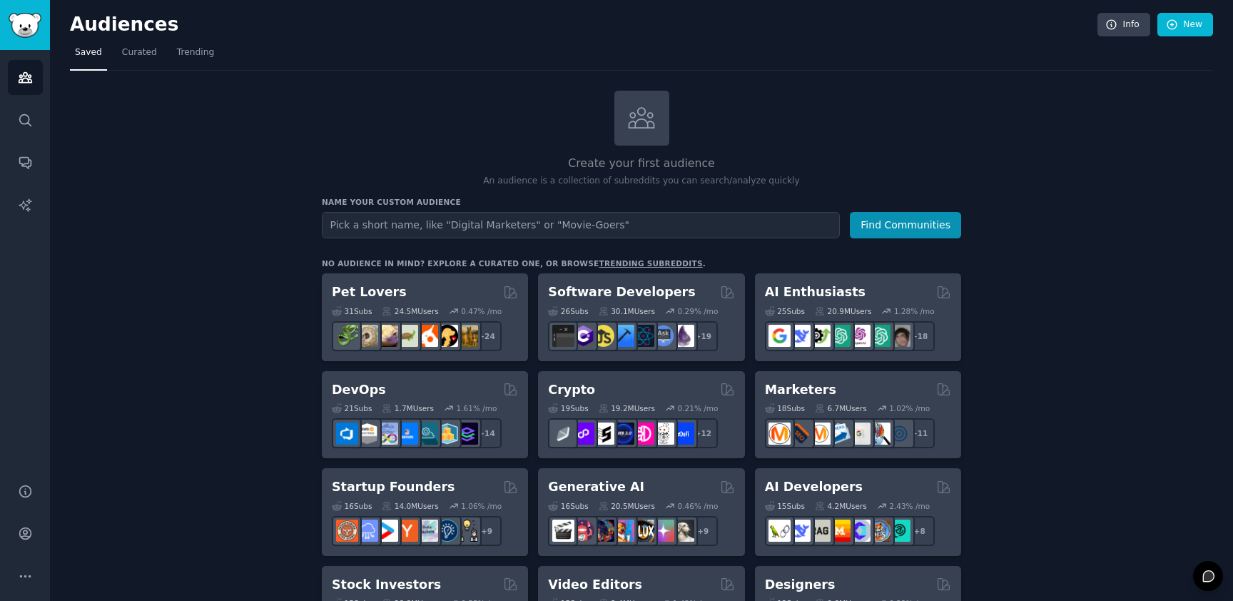 The height and width of the screenshot is (601, 1233). I want to click on h2: Startup Founders, so click(393, 487).